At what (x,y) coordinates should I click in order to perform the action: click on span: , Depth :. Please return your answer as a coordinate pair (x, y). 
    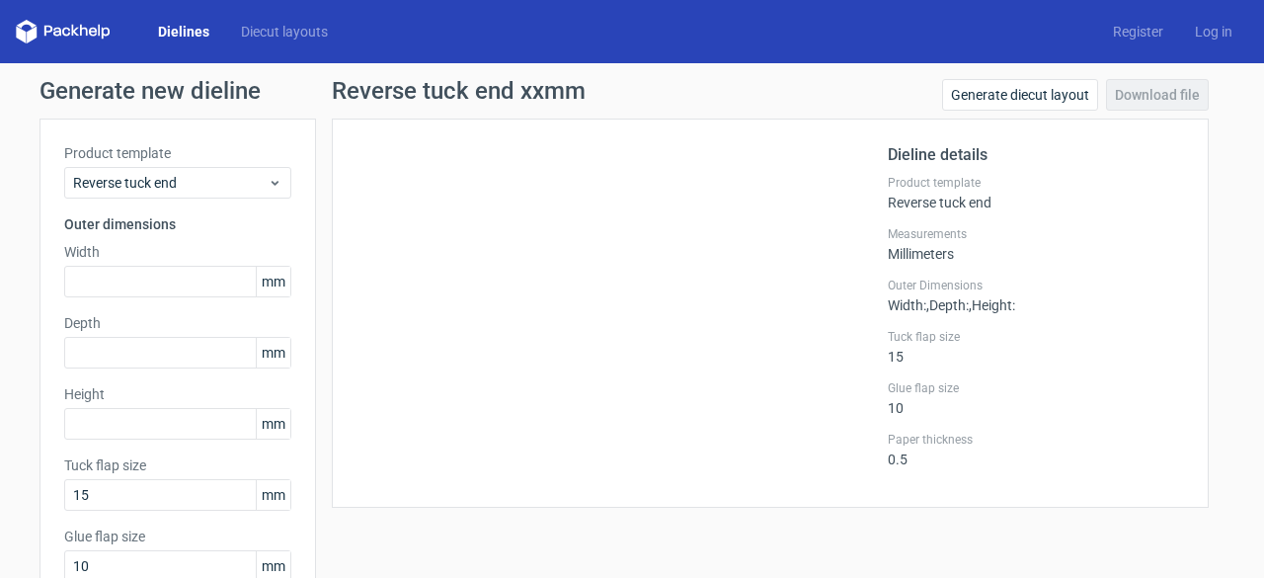
    Looking at the image, I should click on (947, 305).